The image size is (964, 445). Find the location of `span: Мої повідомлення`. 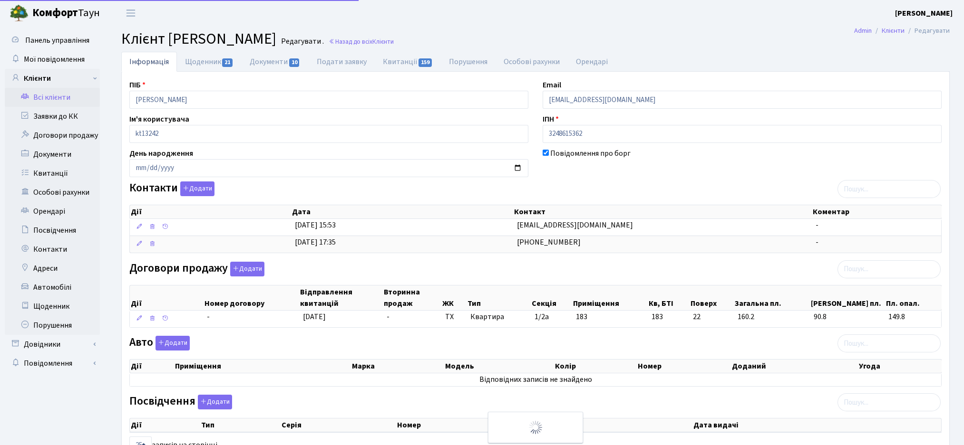

span: Мої повідомлення is located at coordinates (54, 59).